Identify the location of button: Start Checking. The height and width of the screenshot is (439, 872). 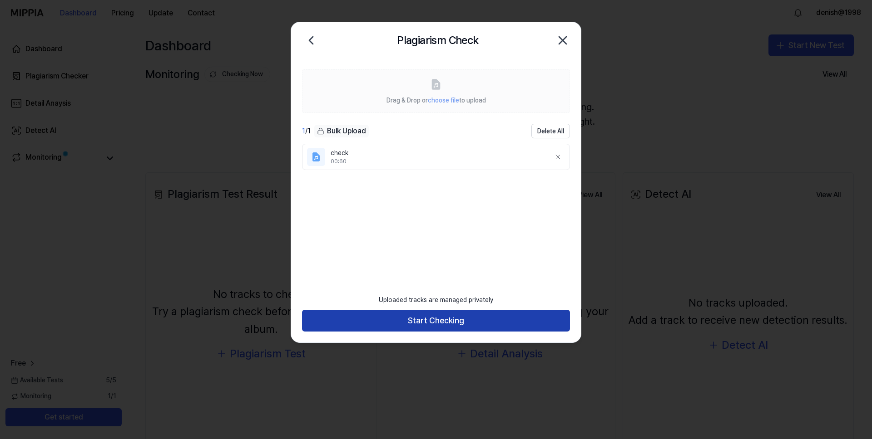
(436, 321).